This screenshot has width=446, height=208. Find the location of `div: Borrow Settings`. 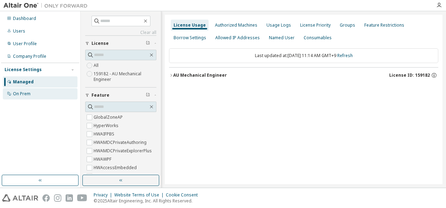

div: Borrow Settings is located at coordinates (190, 38).